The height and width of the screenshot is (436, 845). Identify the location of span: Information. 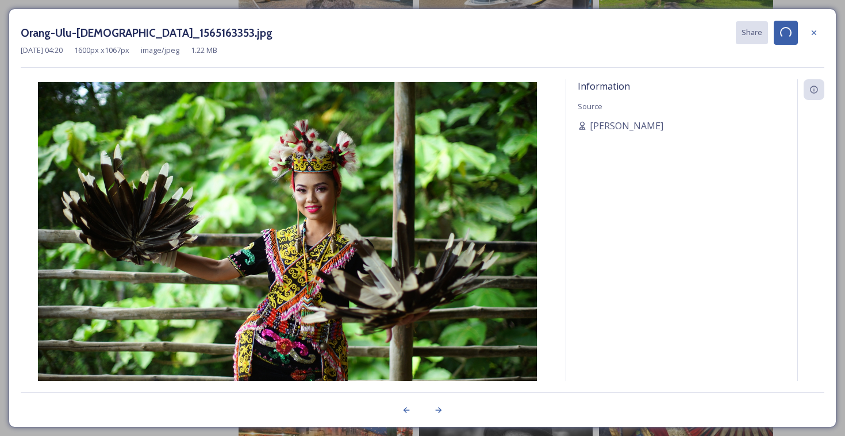
(603, 86).